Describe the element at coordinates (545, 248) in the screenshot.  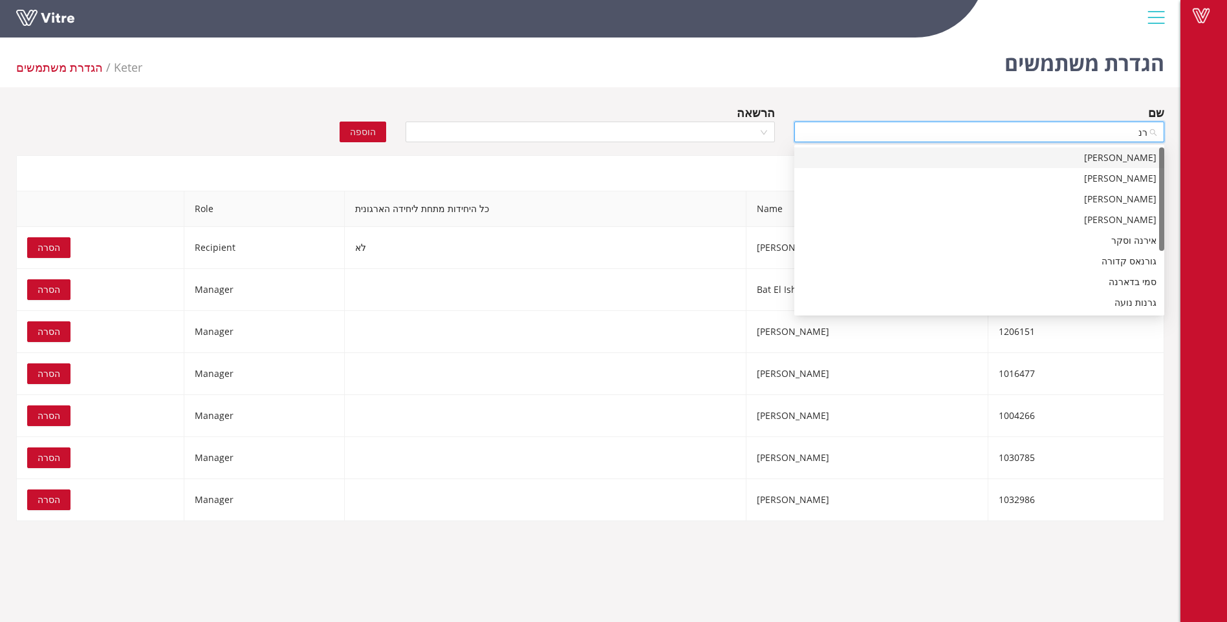
I see `td: לא` at that location.